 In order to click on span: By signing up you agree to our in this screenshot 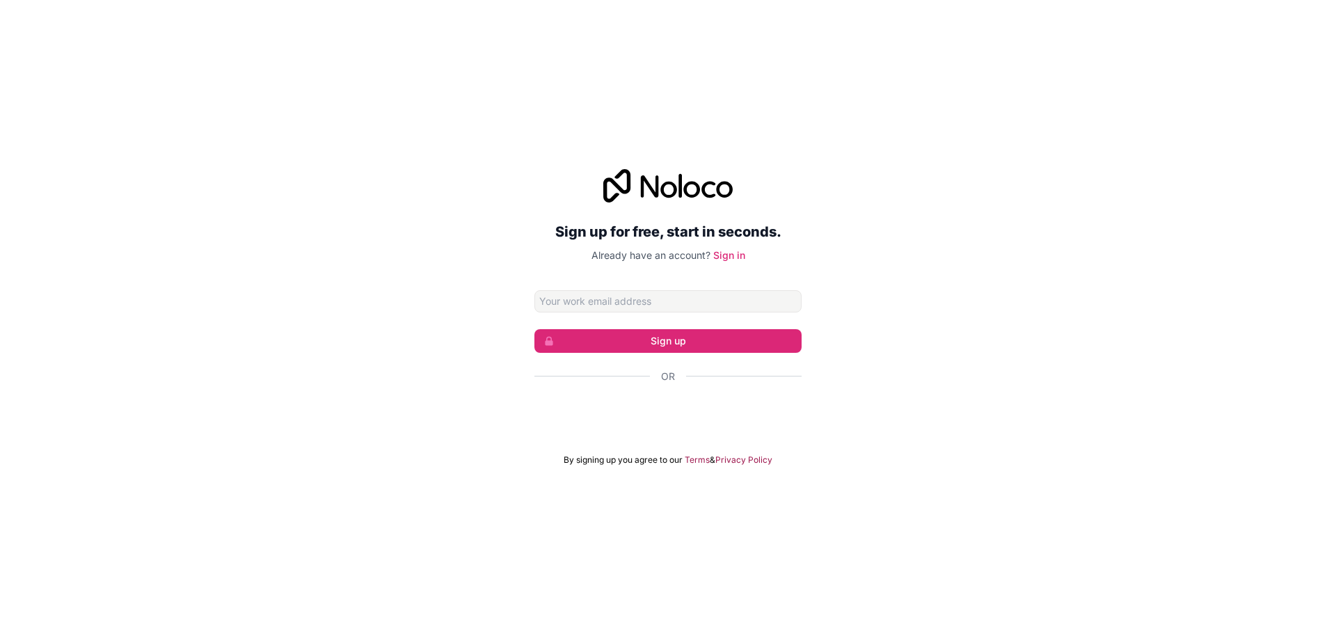, I will do `click(623, 460)`.